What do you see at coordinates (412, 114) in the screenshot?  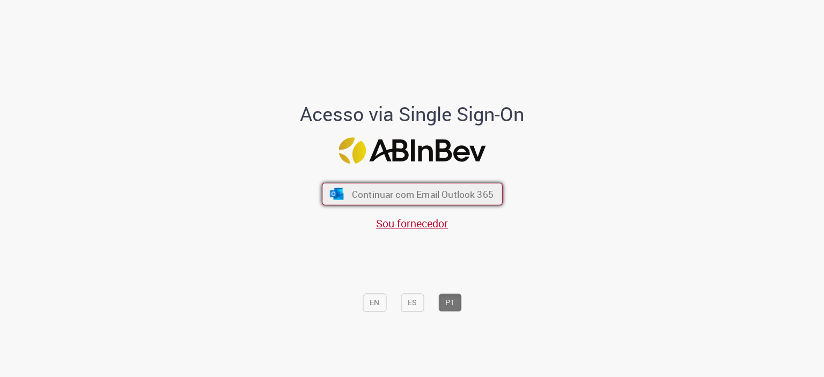 I see `h1: Acesso via Single Sign-On` at bounding box center [412, 114].